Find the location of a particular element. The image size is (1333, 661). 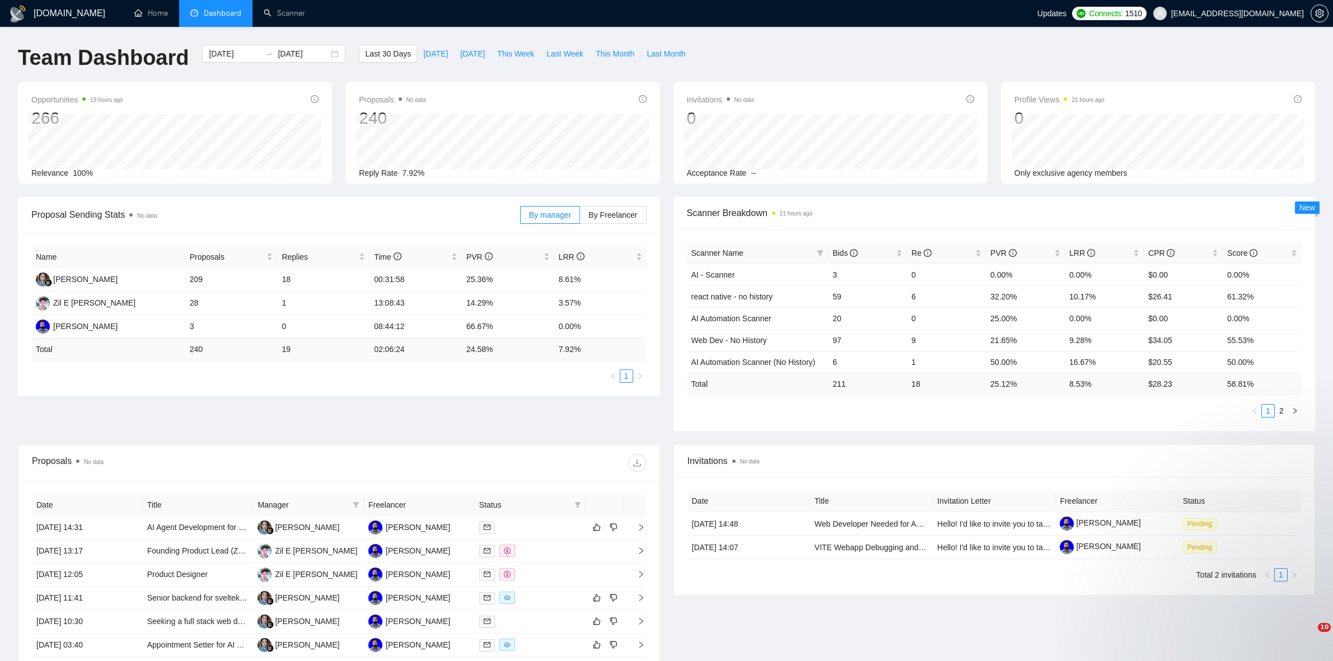

th: Title is located at coordinates (871, 501).